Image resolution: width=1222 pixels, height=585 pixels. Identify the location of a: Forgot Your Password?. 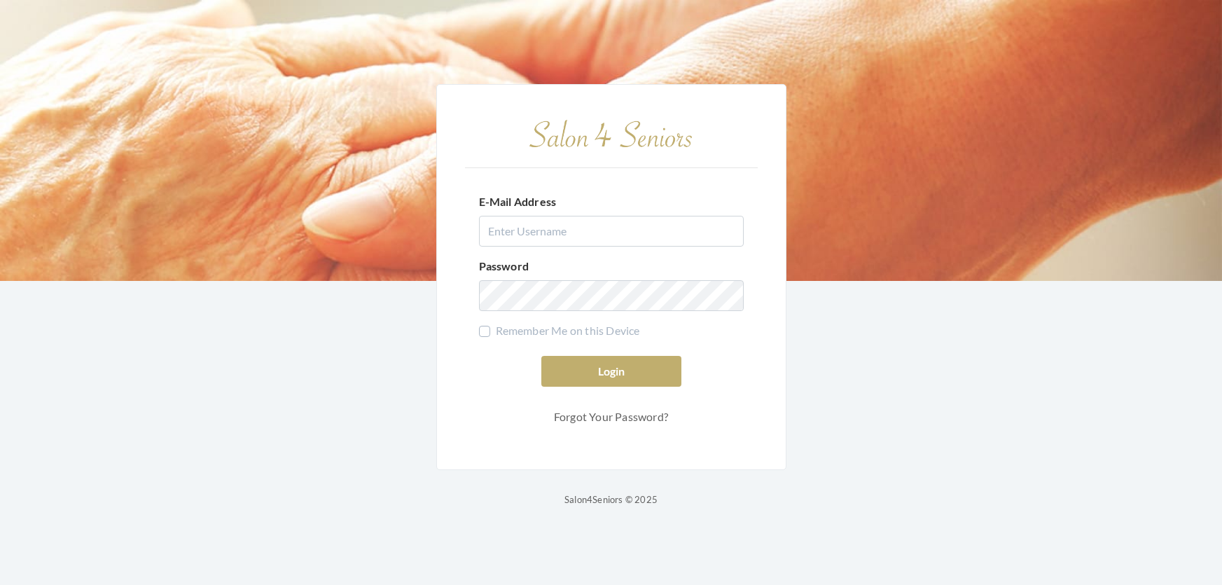
(611, 417).